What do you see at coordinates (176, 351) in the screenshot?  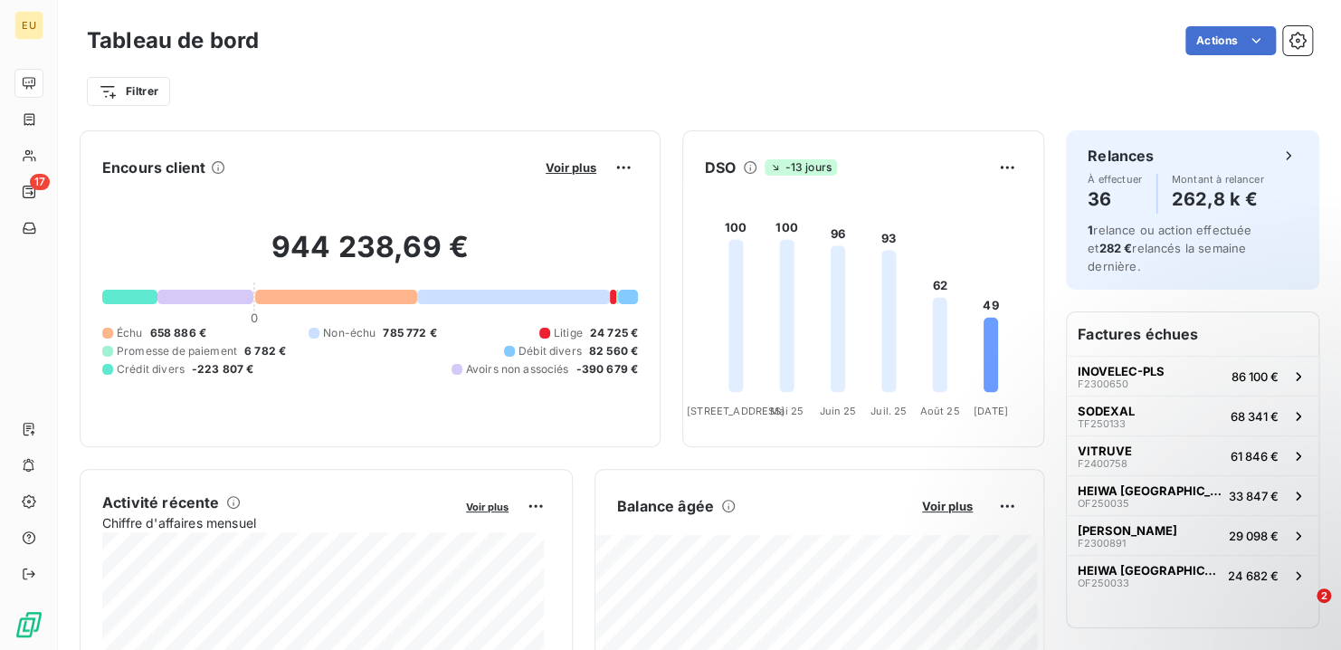 I see `span: Promesse de paiement` at bounding box center [176, 351].